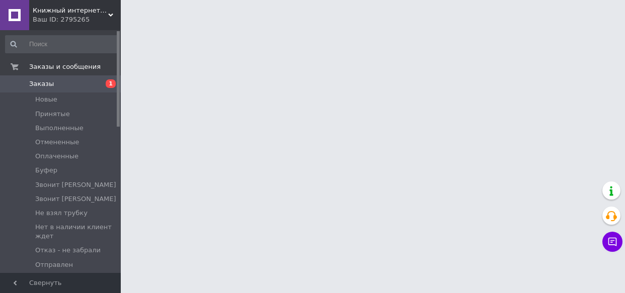 The width and height of the screenshot is (625, 293). I want to click on span: Отказ - не забрали, so click(68, 251).